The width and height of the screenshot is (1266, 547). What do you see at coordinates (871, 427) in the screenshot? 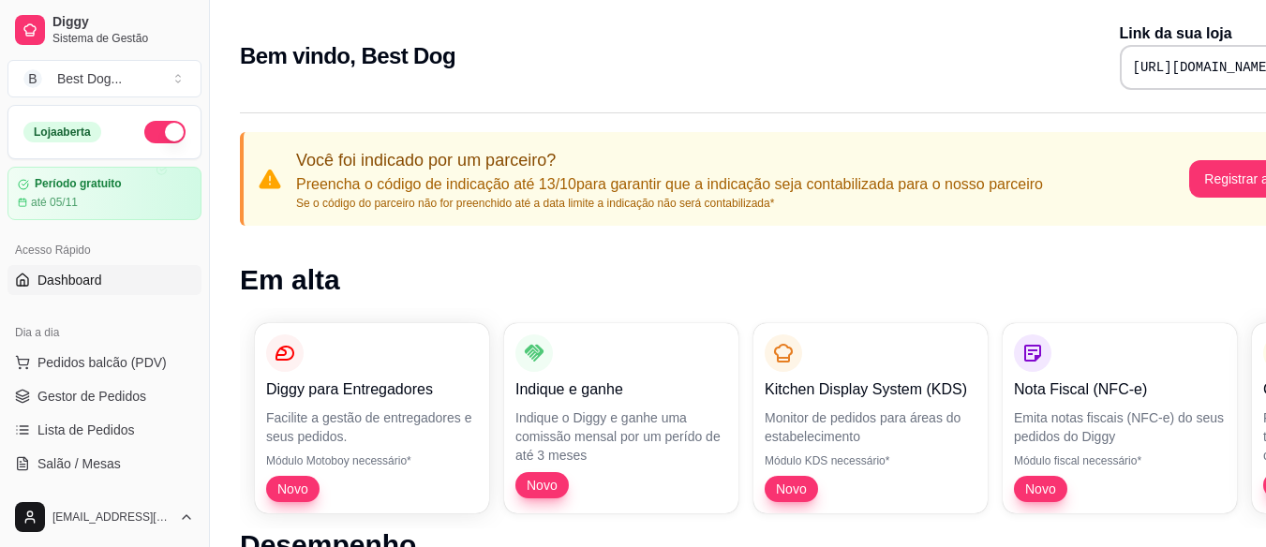
I see `p: Monitor de pedidos para áreas do estabelecimento` at bounding box center [871, 427].